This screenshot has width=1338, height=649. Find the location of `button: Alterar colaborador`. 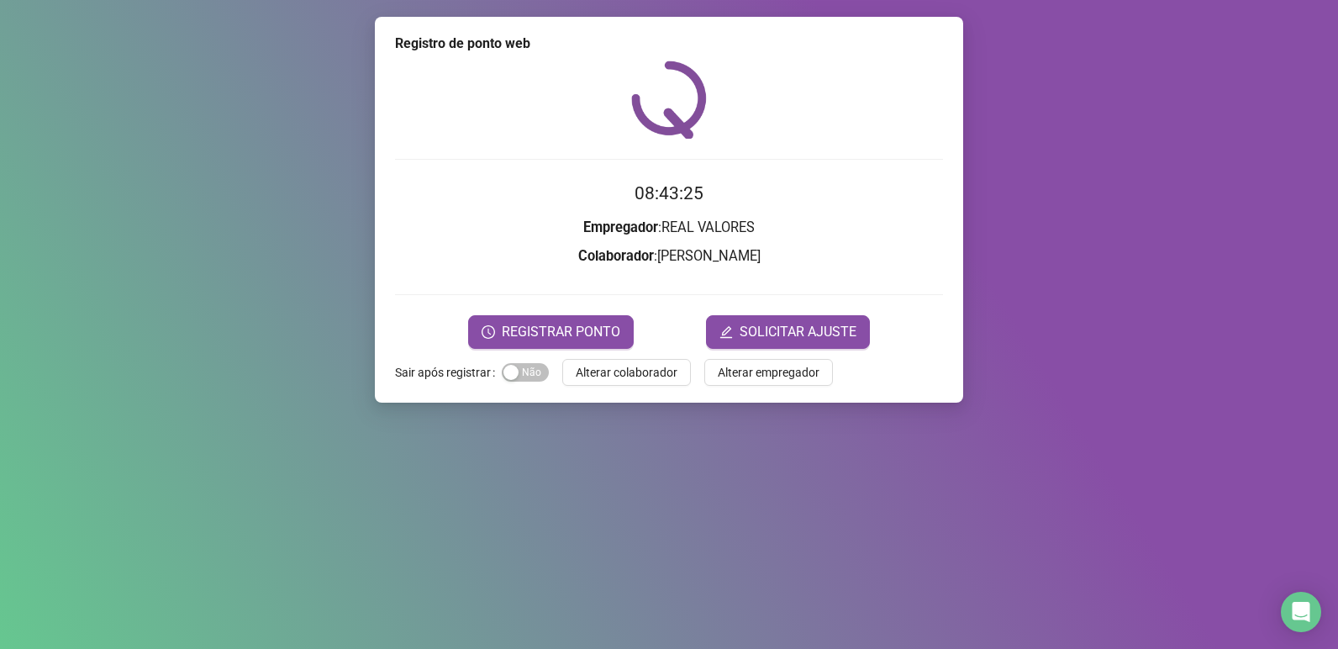

button: Alterar colaborador is located at coordinates (626, 372).